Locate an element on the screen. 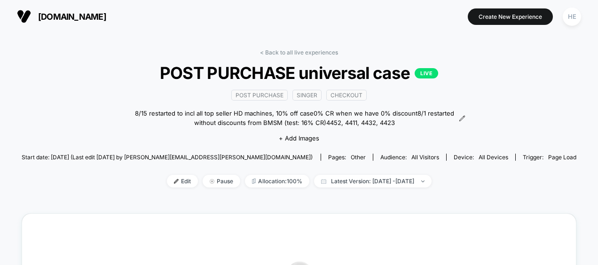 This screenshot has height=265, width=598. span: Post Purchase is located at coordinates (260, 95).